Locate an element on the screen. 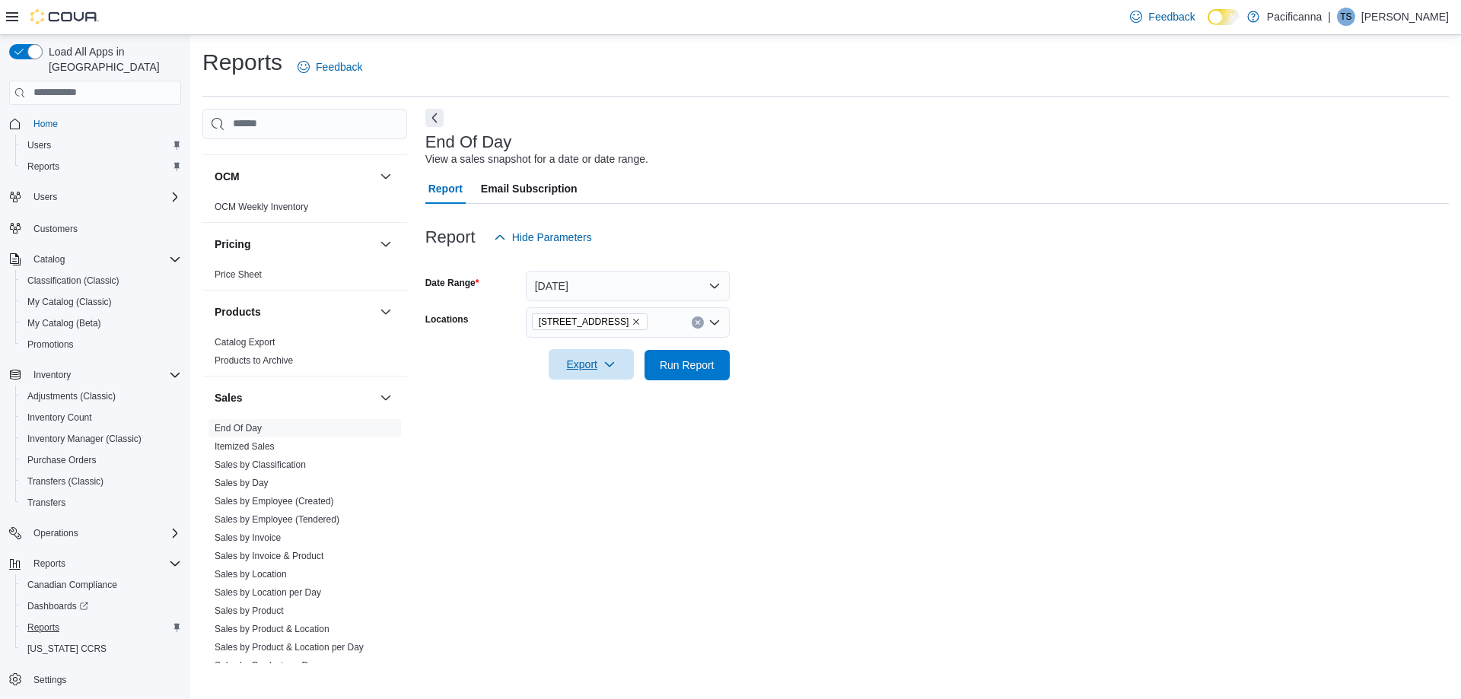 Image resolution: width=1461 pixels, height=699 pixels. button: Inventory Manager (Classic) is located at coordinates (101, 439).